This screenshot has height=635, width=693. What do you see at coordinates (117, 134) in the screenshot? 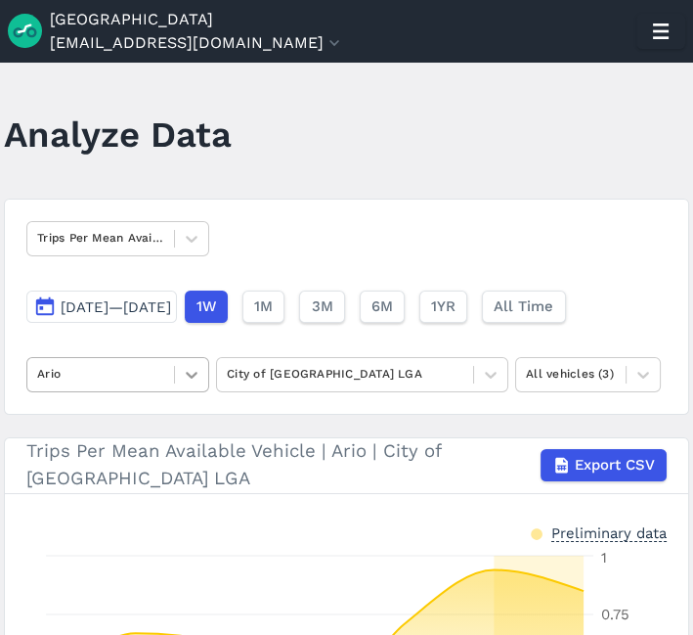
I see `h1: Analyze Data` at bounding box center [117, 134].